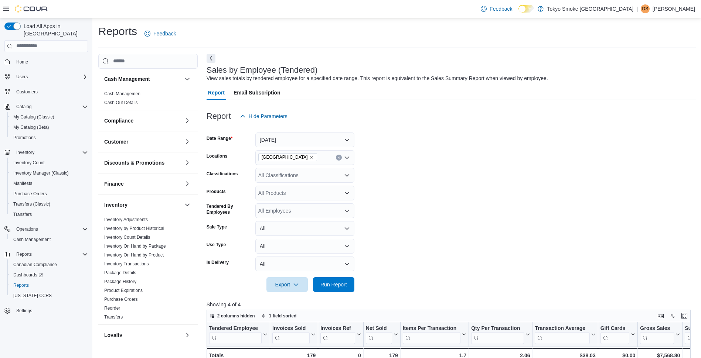  Describe the element at coordinates (657, 329) in the screenshot. I see `div: Gross Sales` at that location.